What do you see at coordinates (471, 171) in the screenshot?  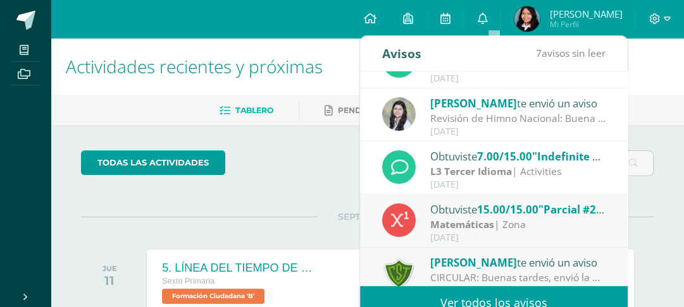 I see `strong: L3 Tercer Idioma` at bounding box center [471, 171].